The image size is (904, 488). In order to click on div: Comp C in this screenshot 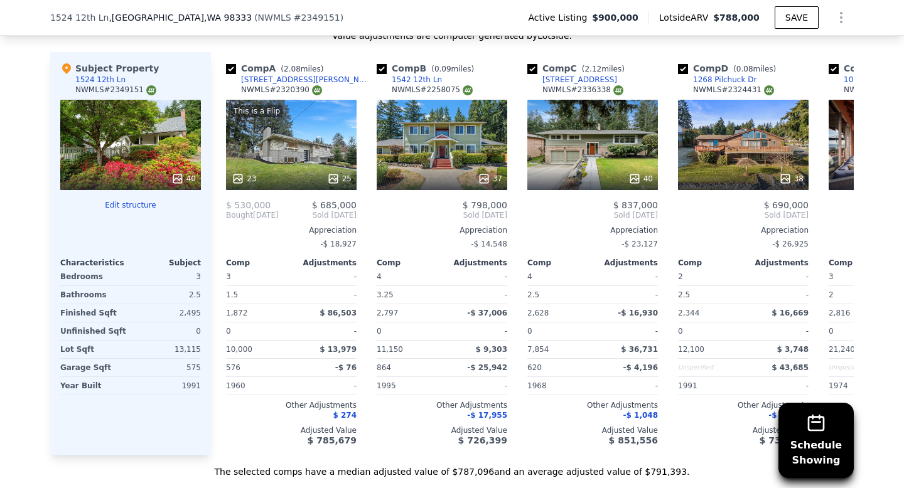, I will do `click(578, 68)`.